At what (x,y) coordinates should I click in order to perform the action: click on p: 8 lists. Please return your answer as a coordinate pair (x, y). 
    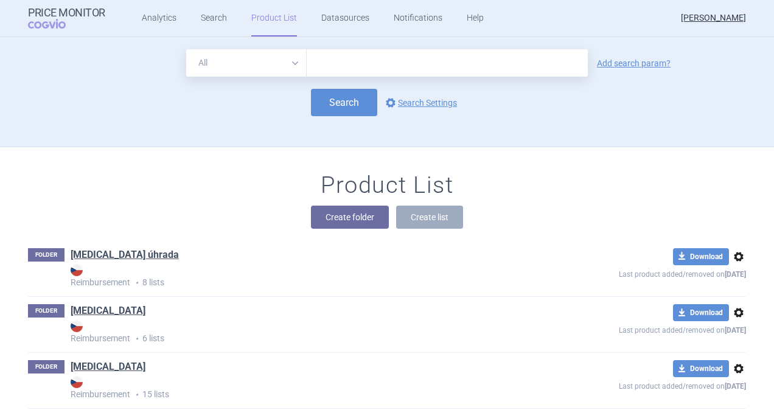
    Looking at the image, I should click on (301, 276).